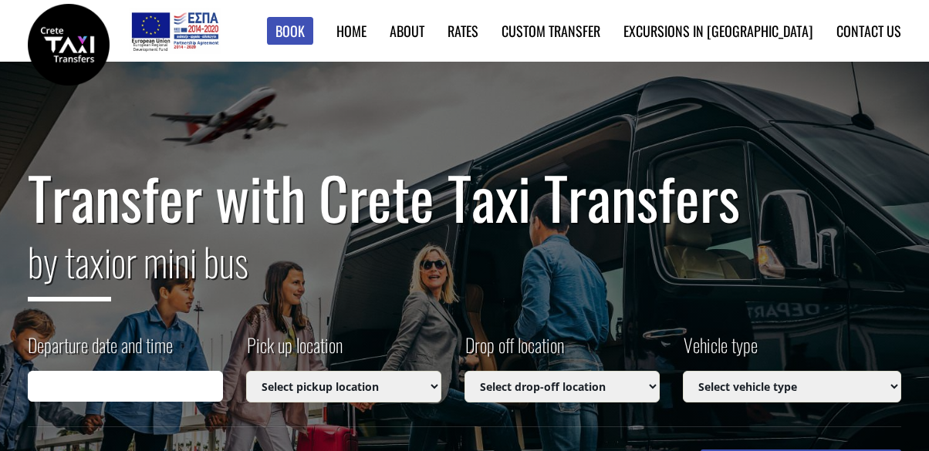  What do you see at coordinates (464, 271) in the screenshot?
I see `h2: or mini bus` at bounding box center [464, 271].